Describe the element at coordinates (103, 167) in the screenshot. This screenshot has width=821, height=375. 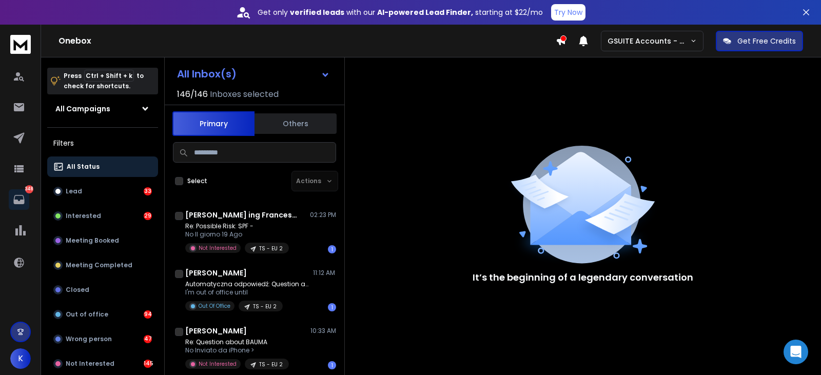
I see `button: All Status` at that location.